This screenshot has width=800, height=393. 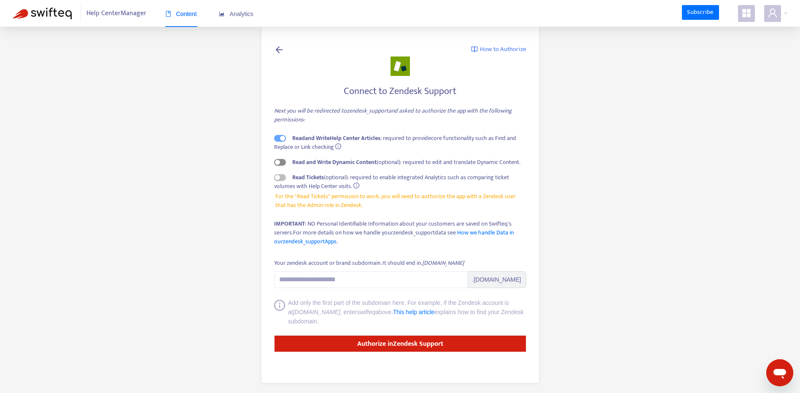 What do you see at coordinates (393, 115) in the screenshot?
I see `i: Next you will be redirected to zendesk_support and asked to authorize the app with the following ...` at bounding box center [393, 115].